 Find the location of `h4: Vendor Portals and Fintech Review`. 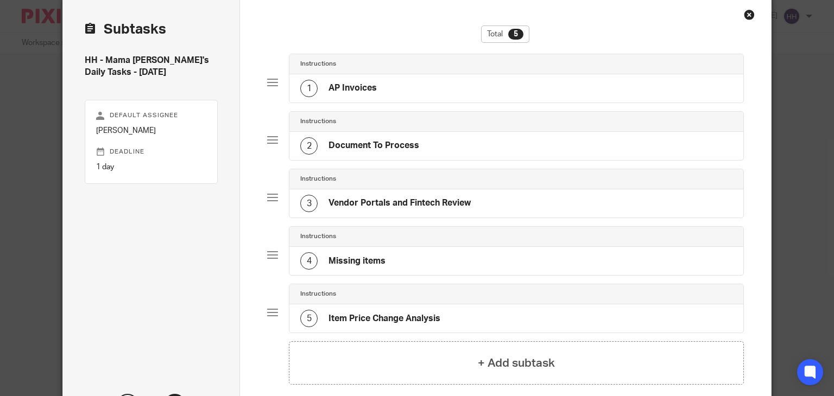

h4: Vendor Portals and Fintech Review is located at coordinates (399, 203).